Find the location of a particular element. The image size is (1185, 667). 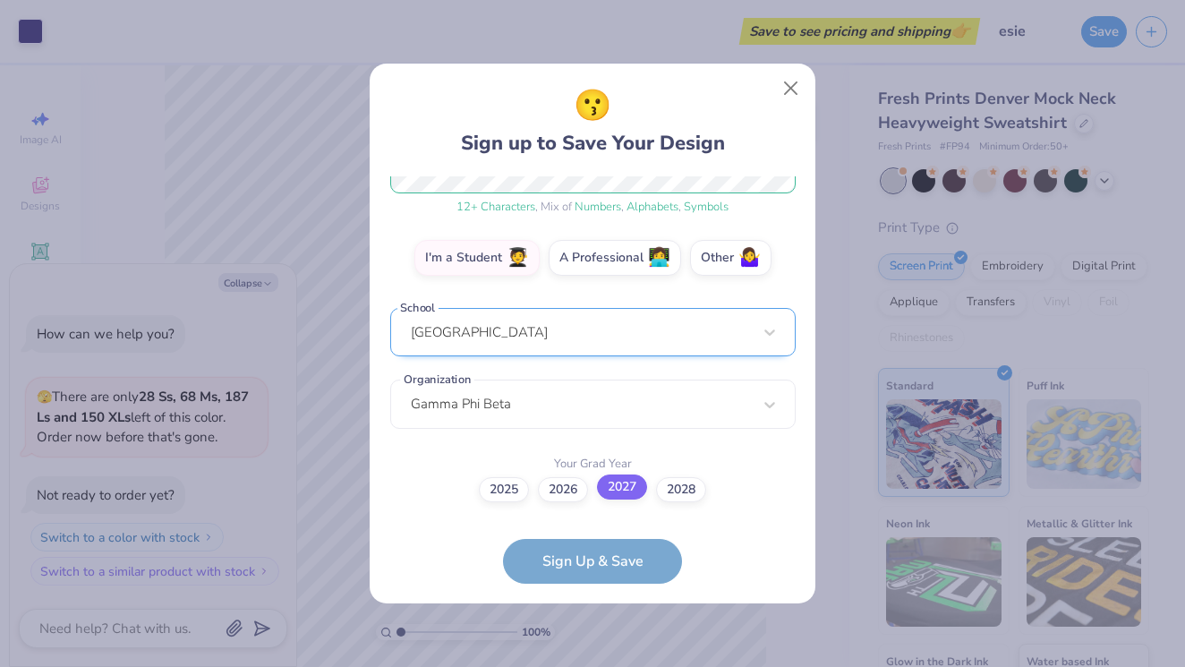

span: Numbers is located at coordinates (598, 207).